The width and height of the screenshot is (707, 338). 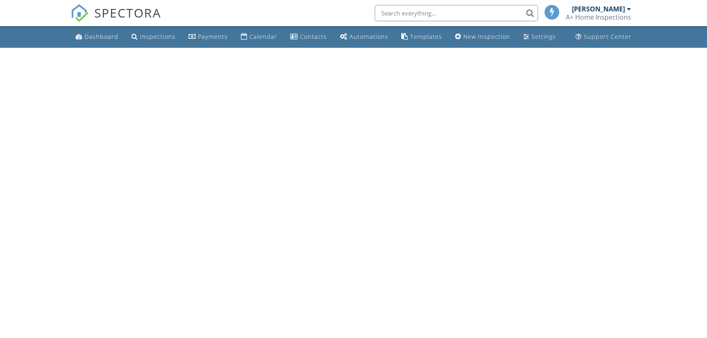 I want to click on div: Support Center, so click(x=608, y=36).